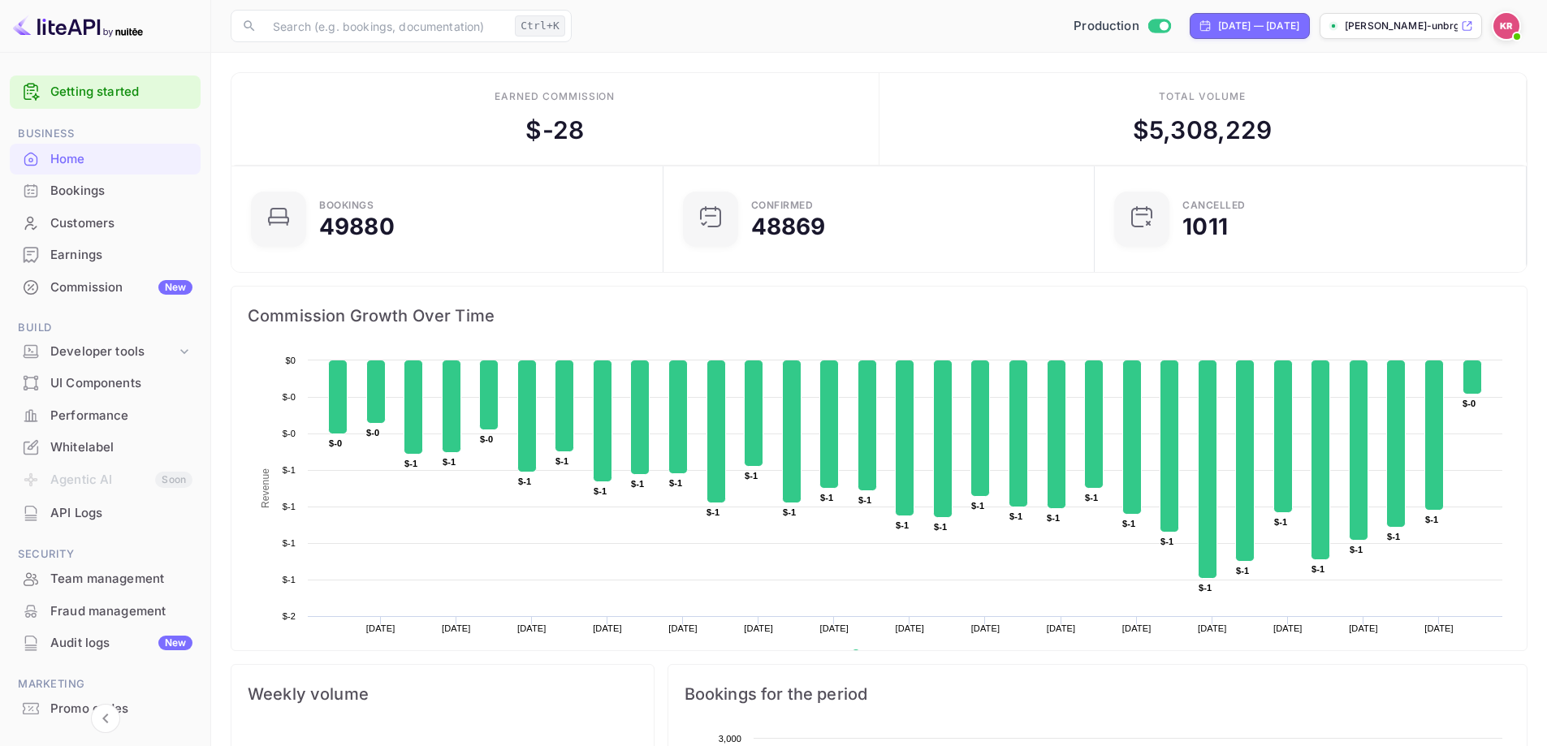 The height and width of the screenshot is (746, 1547). I want to click on div: Customers, so click(105, 223).